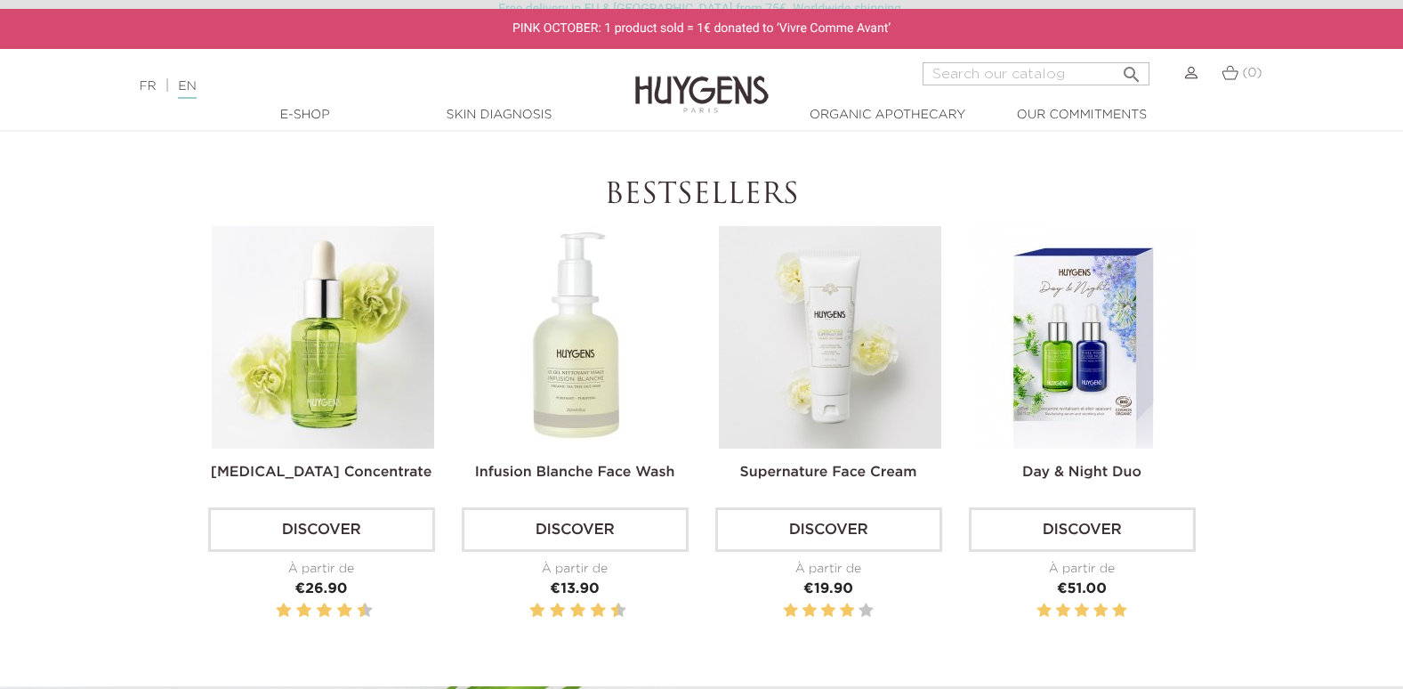  What do you see at coordinates (829, 473) in the screenshot?
I see `a: Supernature Face Cream` at bounding box center [829, 473].